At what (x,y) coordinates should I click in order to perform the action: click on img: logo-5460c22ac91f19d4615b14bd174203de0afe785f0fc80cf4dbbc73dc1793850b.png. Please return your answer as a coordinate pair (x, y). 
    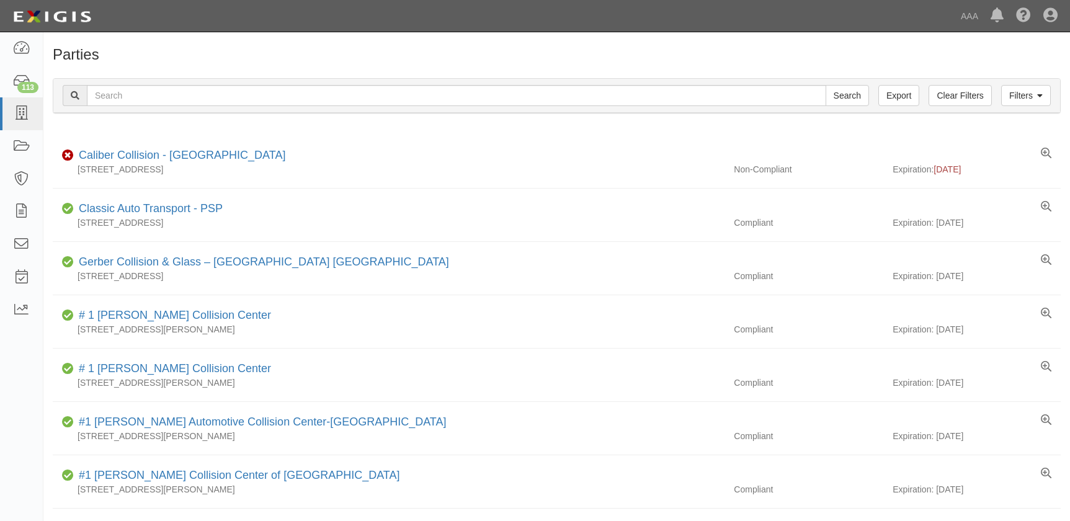
    Looking at the image, I should click on (52, 17).